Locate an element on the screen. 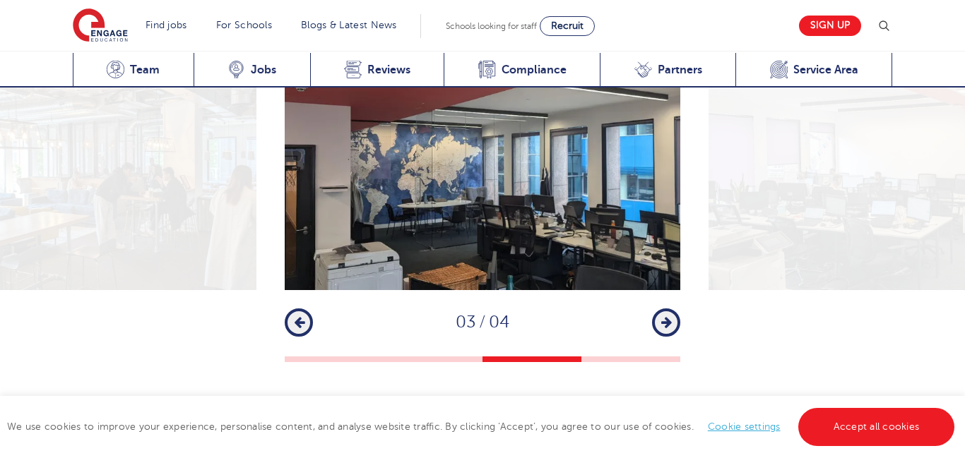 This screenshot has width=965, height=458. a: Jobs is located at coordinates (251, 70).